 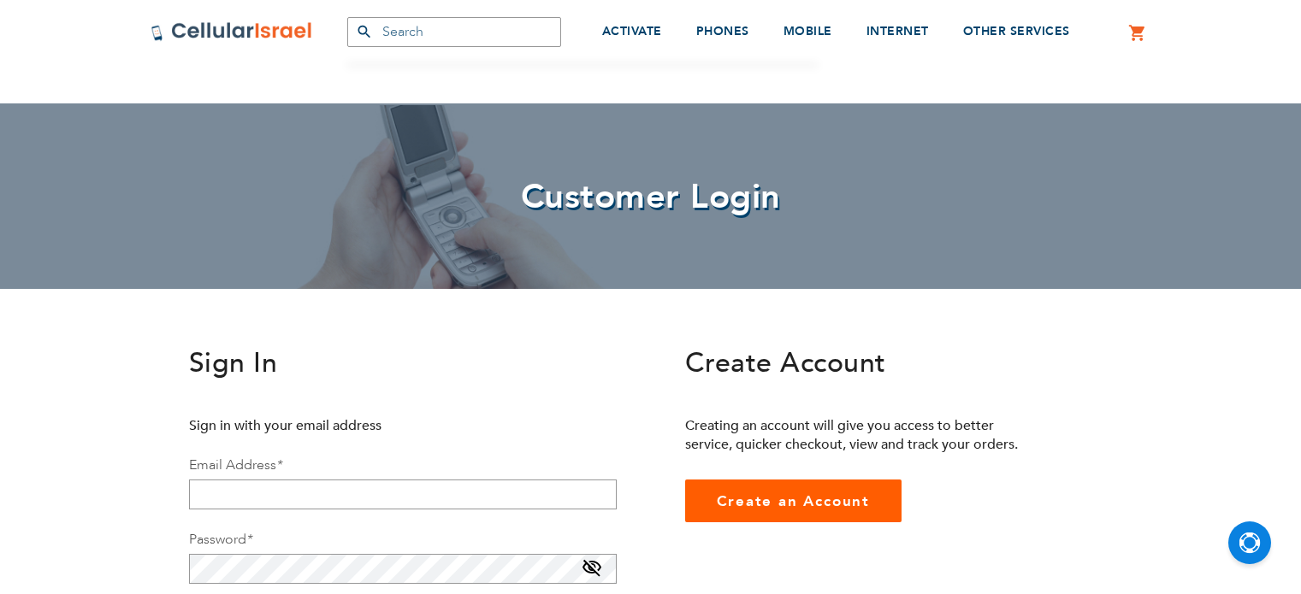 What do you see at coordinates (454, 32) in the screenshot?
I see `input: Search` at bounding box center [454, 32].